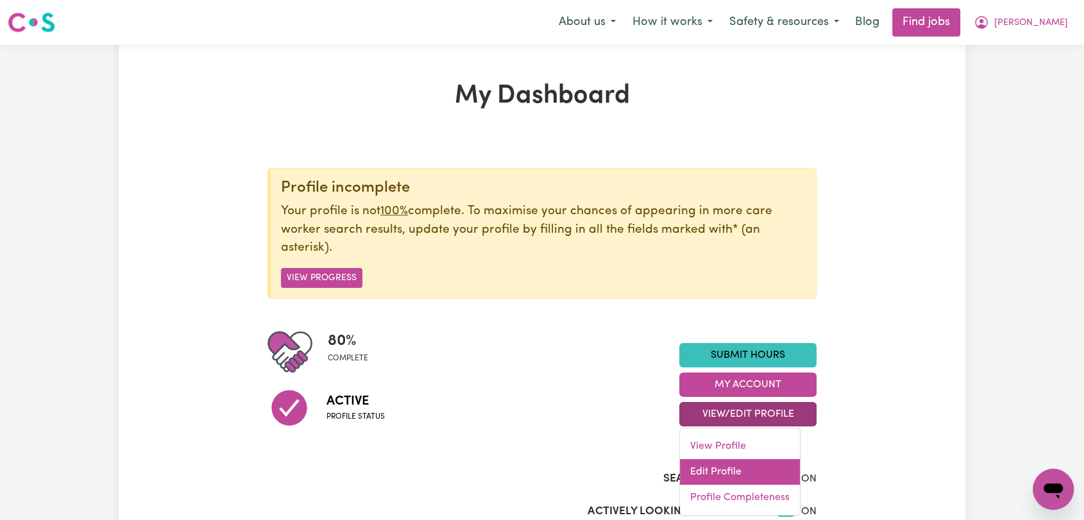 This screenshot has height=520, width=1084. I want to click on span: Active, so click(355, 401).